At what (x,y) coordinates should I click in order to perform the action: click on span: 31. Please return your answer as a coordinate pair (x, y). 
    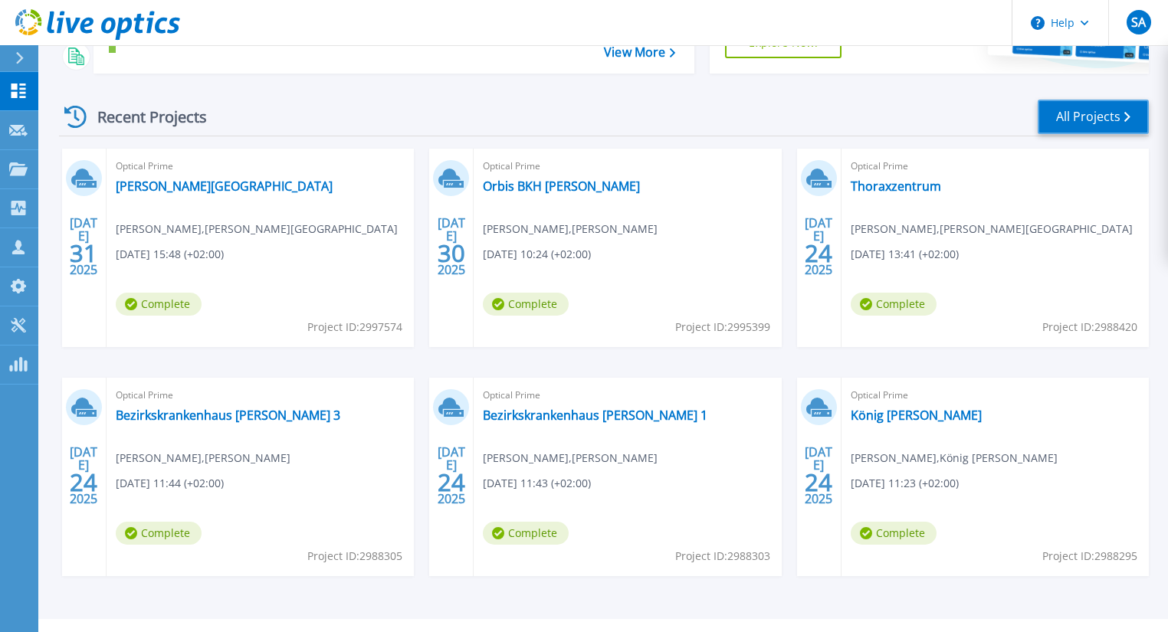
    Looking at the image, I should click on (84, 253).